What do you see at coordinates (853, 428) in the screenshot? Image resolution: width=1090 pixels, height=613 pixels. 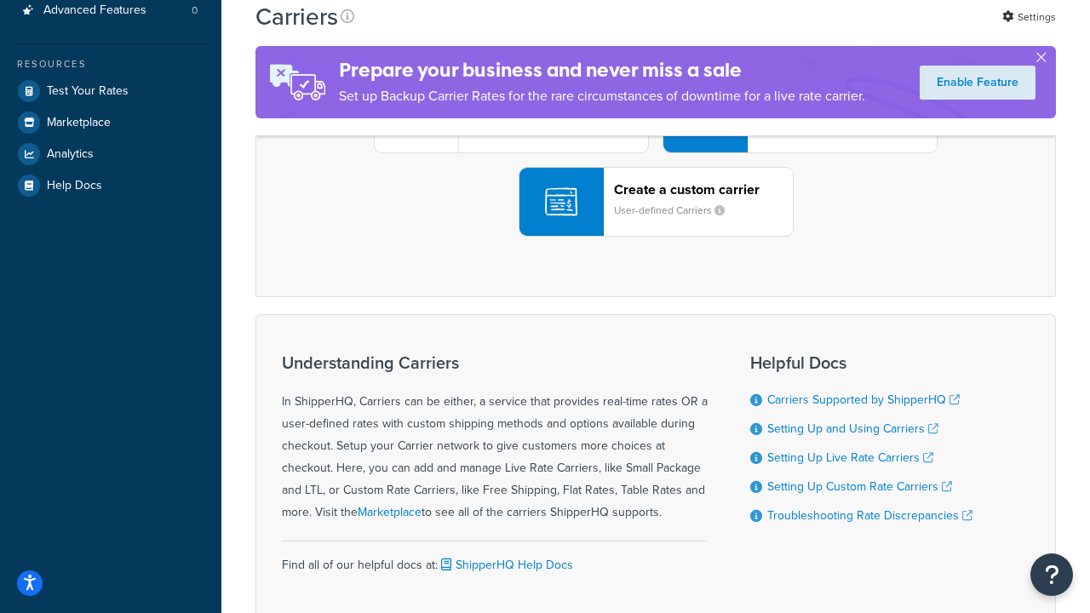 I see `a: Setting Up and Using Carriers` at bounding box center [853, 428].